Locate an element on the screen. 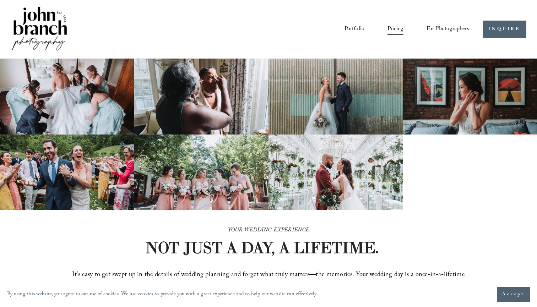  a: Pricing is located at coordinates (395, 29).